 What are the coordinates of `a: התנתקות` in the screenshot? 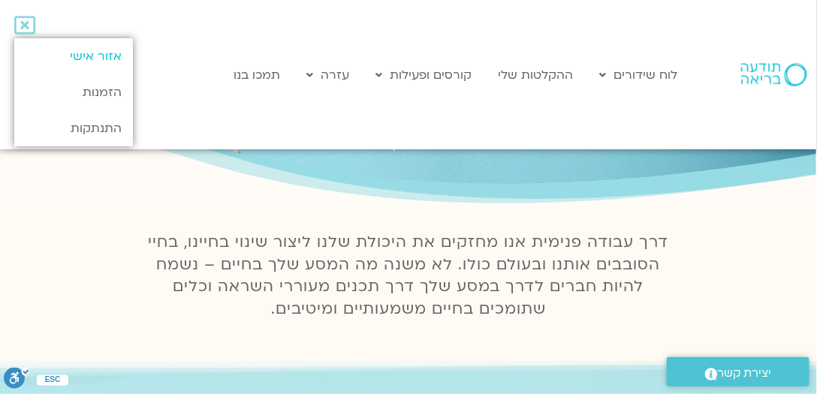 It's located at (74, 128).